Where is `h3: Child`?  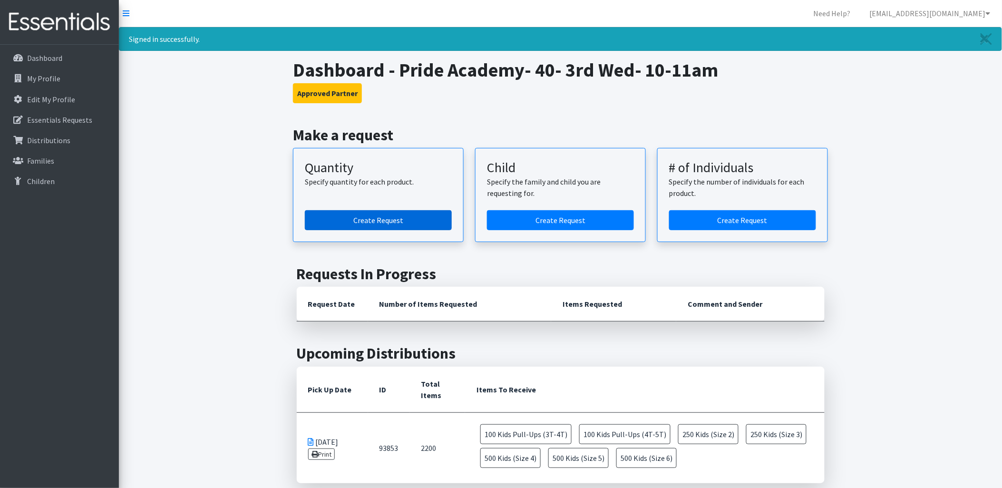
h3: Child is located at coordinates (560, 168).